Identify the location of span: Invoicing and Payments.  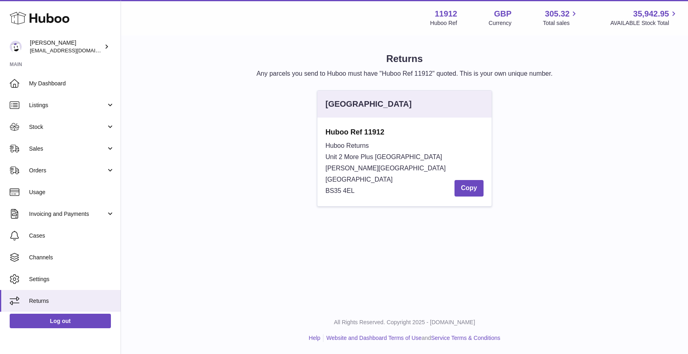
(67, 214).